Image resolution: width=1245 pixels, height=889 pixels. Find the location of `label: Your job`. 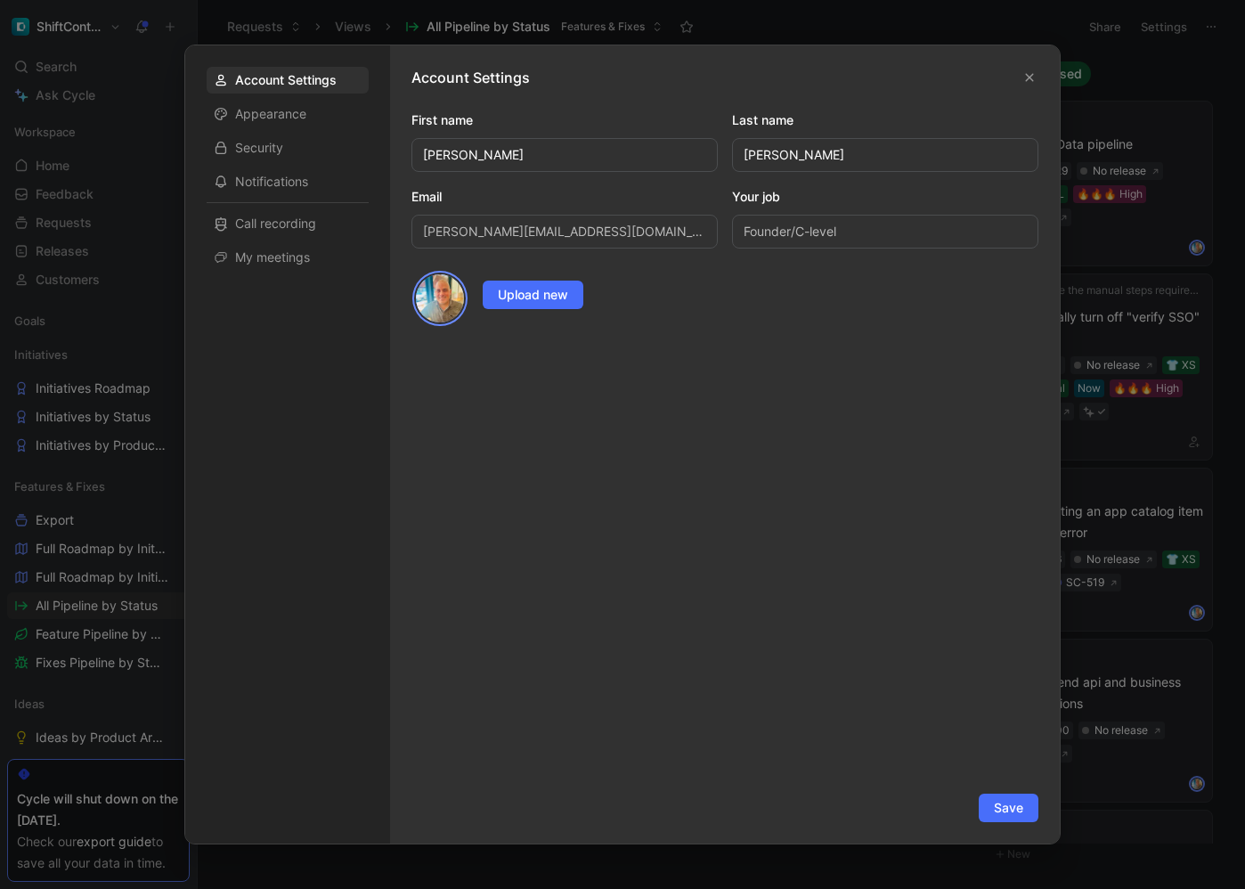

label: Your job is located at coordinates (885, 197).